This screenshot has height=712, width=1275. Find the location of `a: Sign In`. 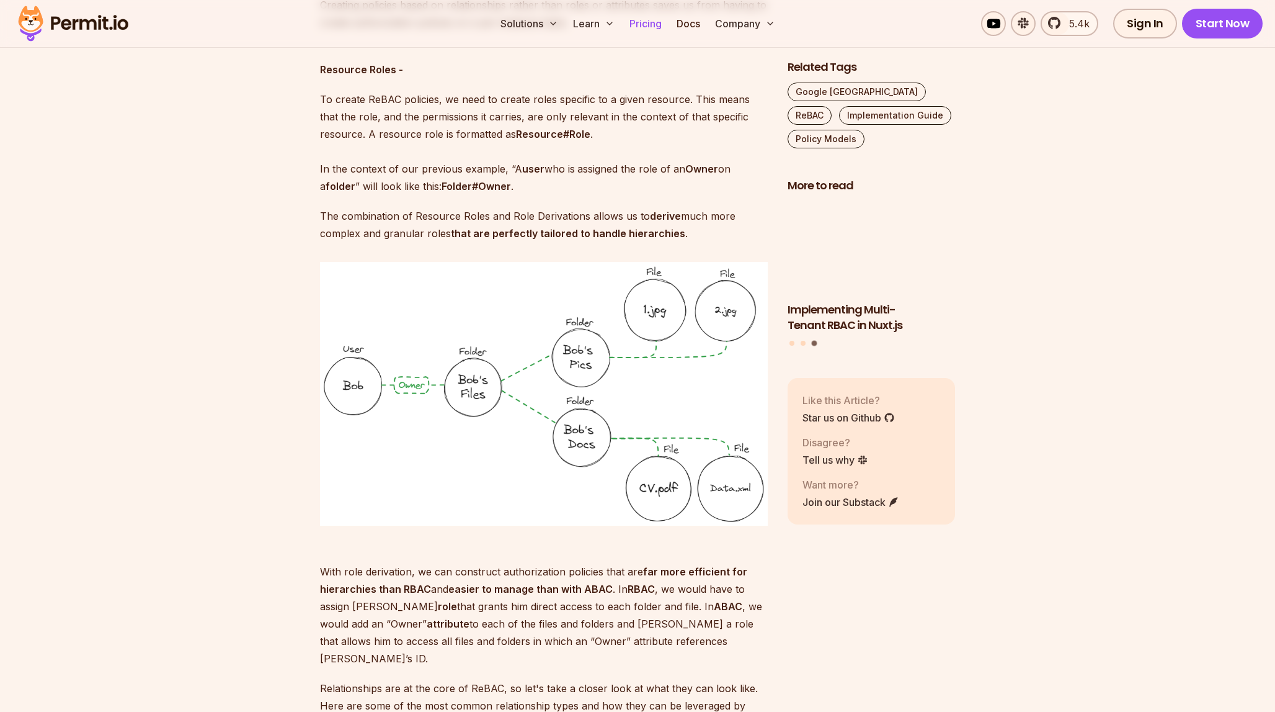

a: Sign In is located at coordinates (1145, 24).